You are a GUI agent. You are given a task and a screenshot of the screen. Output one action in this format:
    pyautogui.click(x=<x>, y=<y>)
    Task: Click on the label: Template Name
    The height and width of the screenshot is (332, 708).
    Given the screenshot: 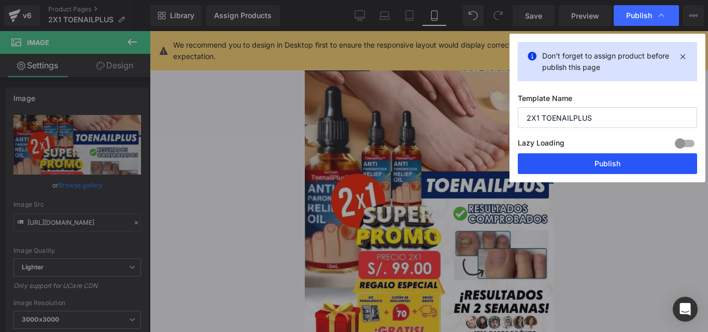 What is the action you would take?
    pyautogui.click(x=608, y=101)
    